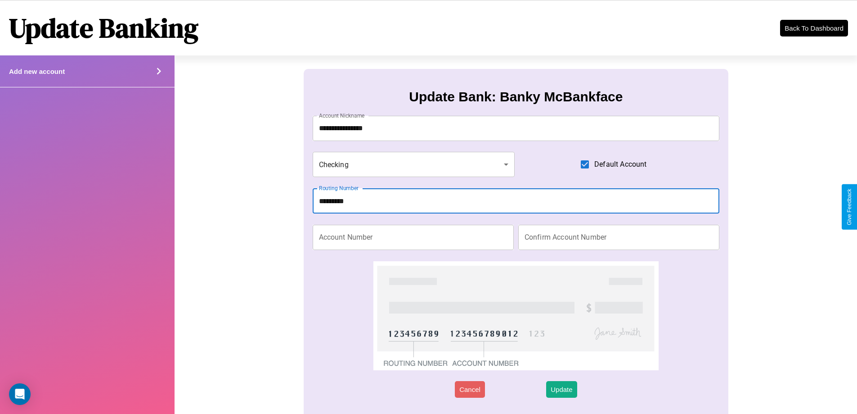  What do you see at coordinates (850, 207) in the screenshot?
I see `div: Give Feedback` at bounding box center [850, 207].